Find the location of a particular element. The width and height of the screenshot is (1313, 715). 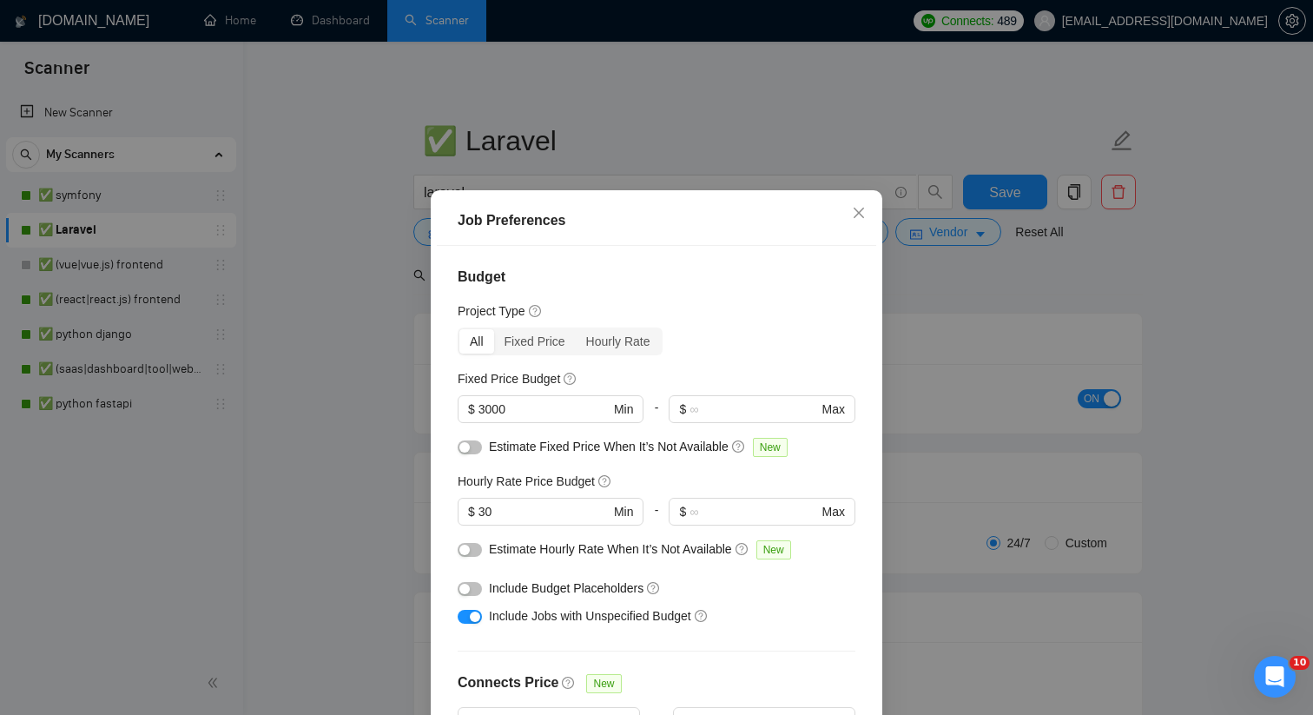

span: close is located at coordinates (859, 213).